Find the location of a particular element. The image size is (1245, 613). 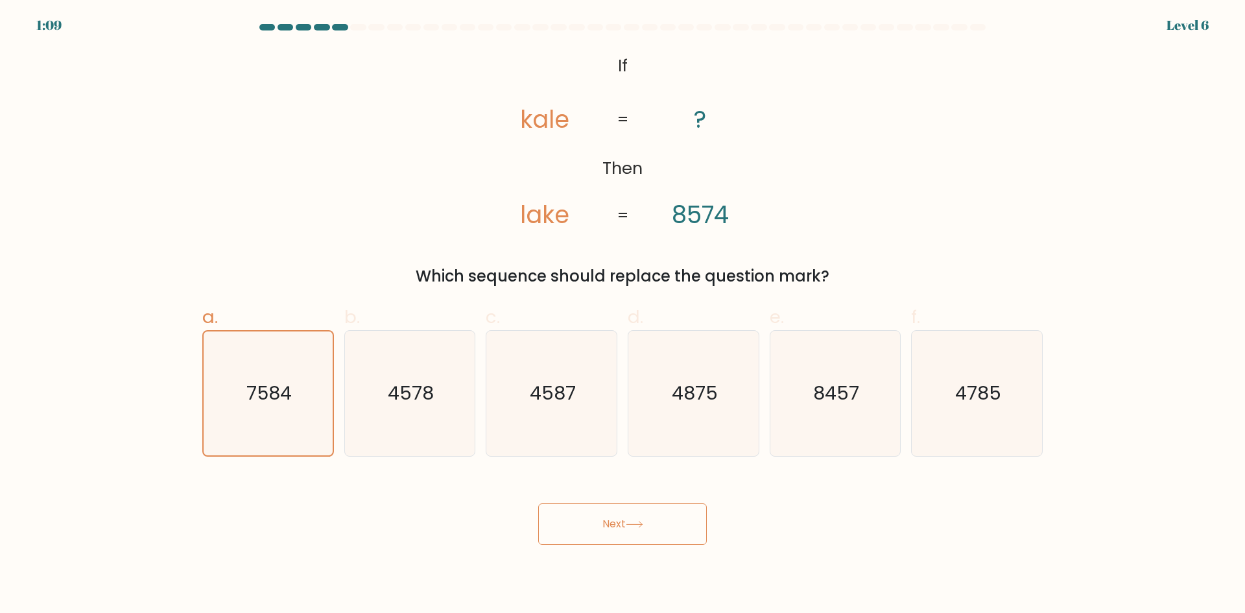

text: 4875 is located at coordinates (695, 393).